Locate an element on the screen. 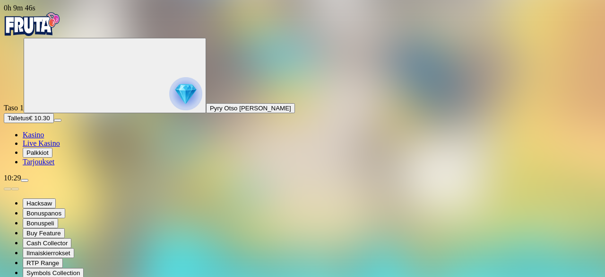  span: Talletus is located at coordinates (18, 118).